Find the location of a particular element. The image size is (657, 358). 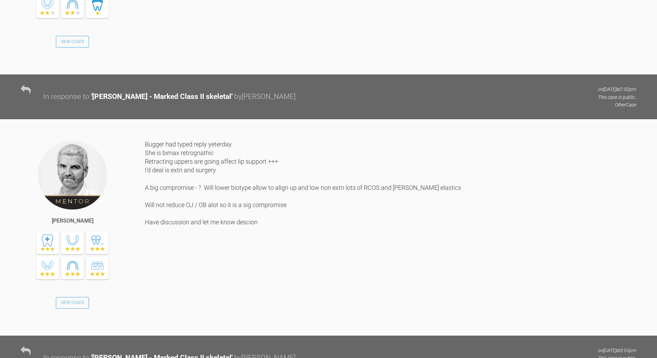

img: Ross Hobson is located at coordinates (72, 175).